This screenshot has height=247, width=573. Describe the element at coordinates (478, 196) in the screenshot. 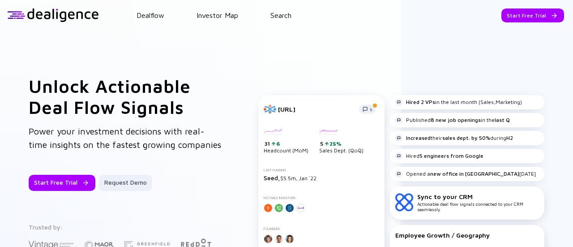

I see `div: Sync to your CRM` at that location.